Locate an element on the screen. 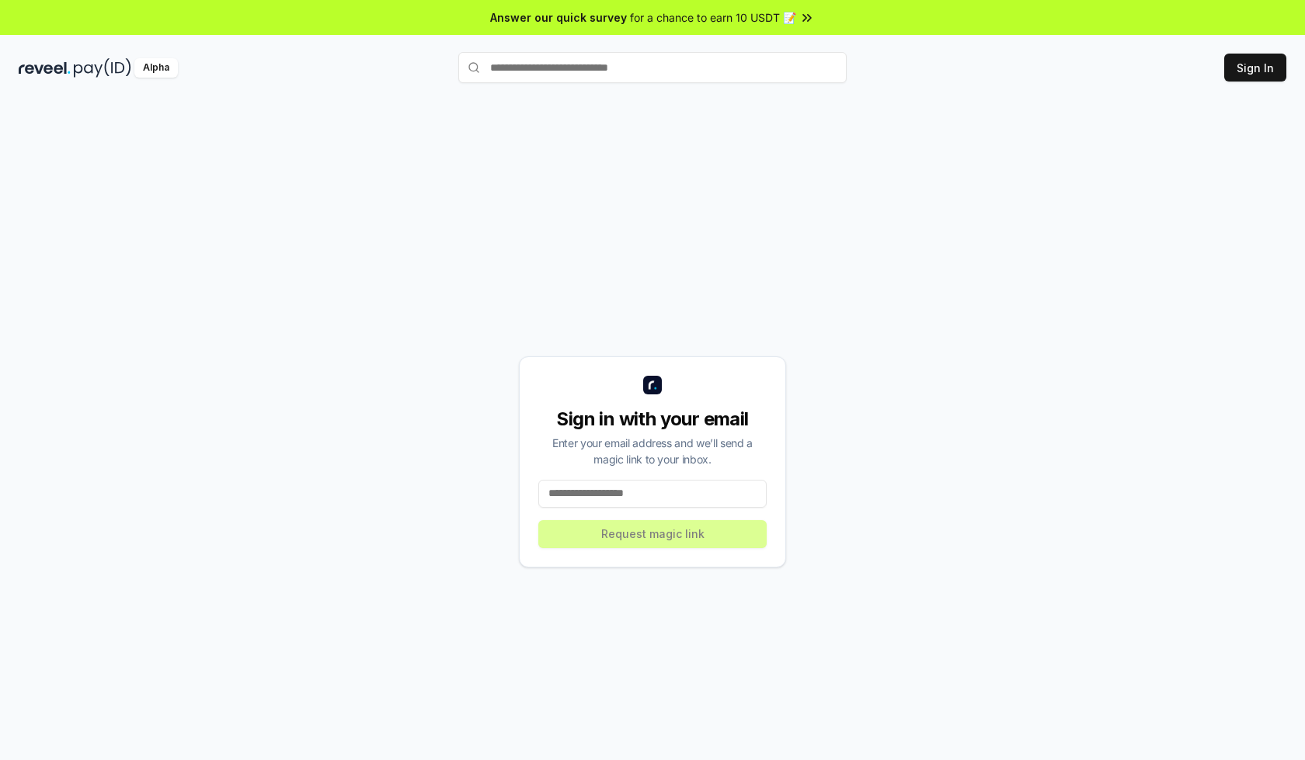  img: reveel_dark is located at coordinates (44, 68).